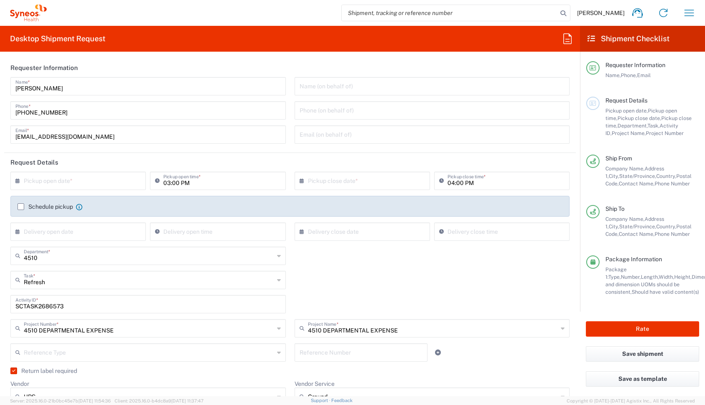 The image size is (705, 405). I want to click on span: Package 1:, so click(616, 273).